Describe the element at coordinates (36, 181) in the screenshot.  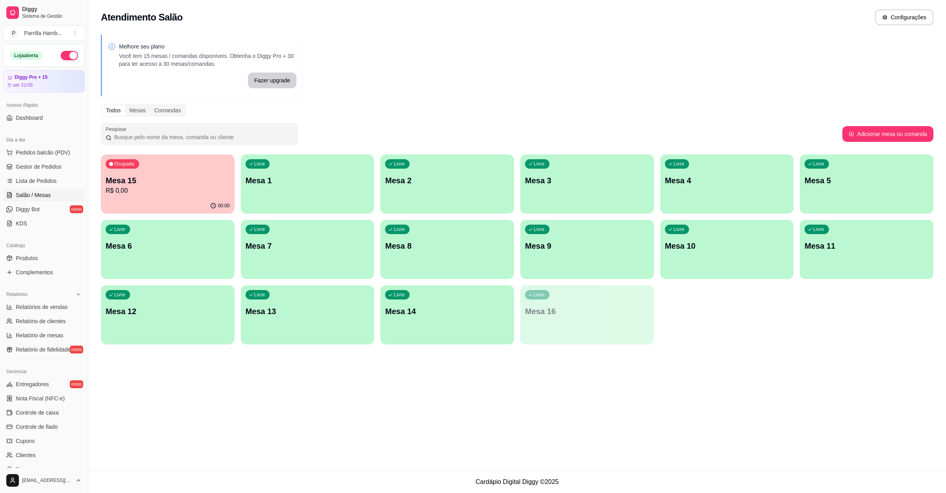
I see `span: Lista de Pedidos` at that location.